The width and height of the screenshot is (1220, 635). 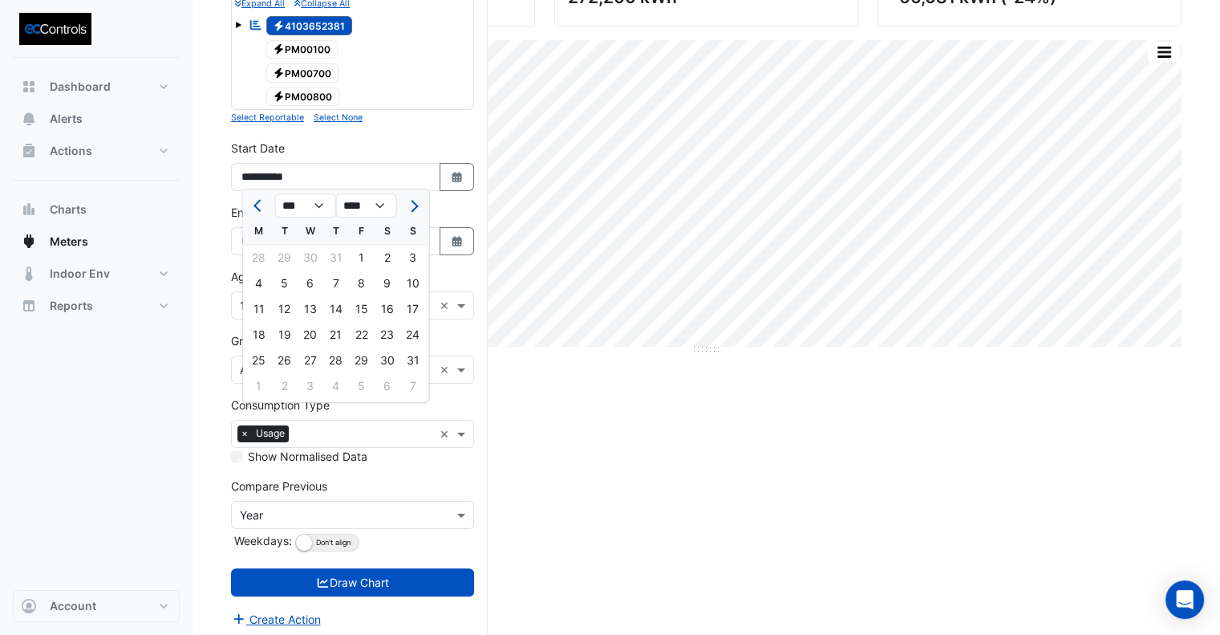 I want to click on div: 16, so click(x=387, y=309).